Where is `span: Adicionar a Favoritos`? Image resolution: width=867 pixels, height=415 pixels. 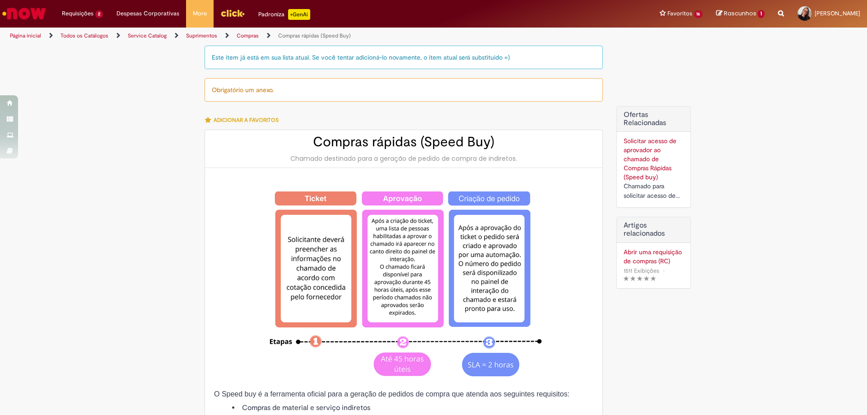 span: Adicionar a Favoritos is located at coordinates (246, 120).